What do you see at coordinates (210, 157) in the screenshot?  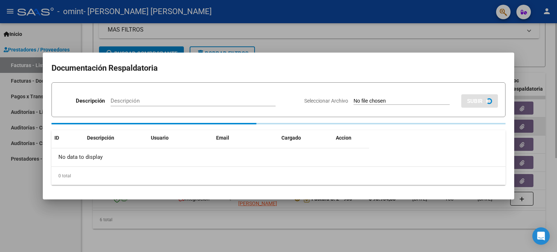 I see `div: No data to display` at bounding box center [210, 157].